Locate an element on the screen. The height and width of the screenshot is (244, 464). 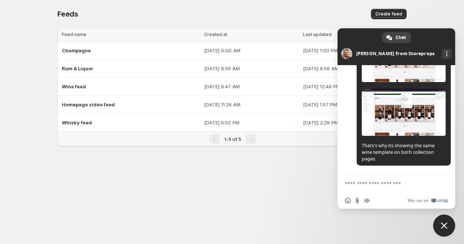
span: Insert an emoji is located at coordinates (348, 200).